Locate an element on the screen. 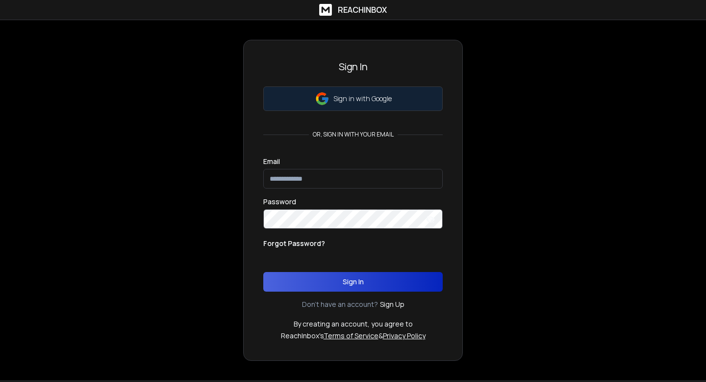  p: or, sign in with your email is located at coordinates (353, 134).